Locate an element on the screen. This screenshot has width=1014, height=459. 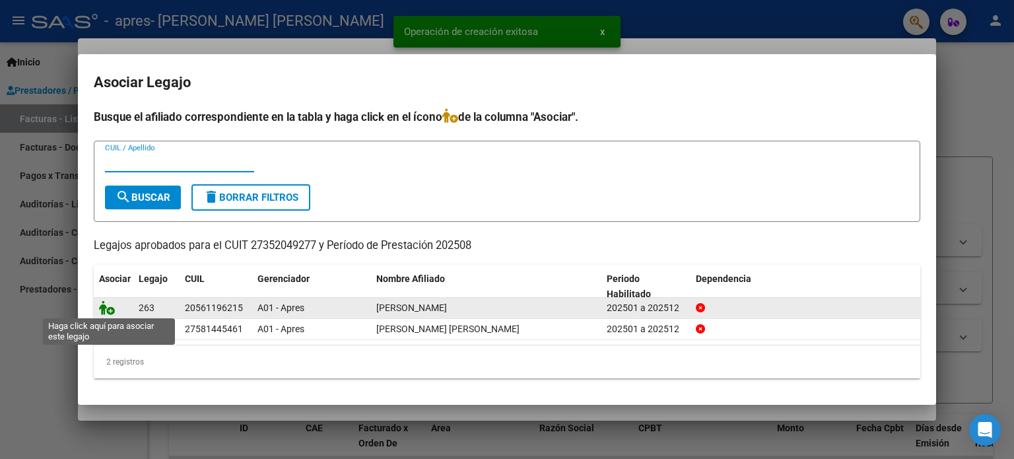
h2: Asociar Legajo is located at coordinates (507, 83).